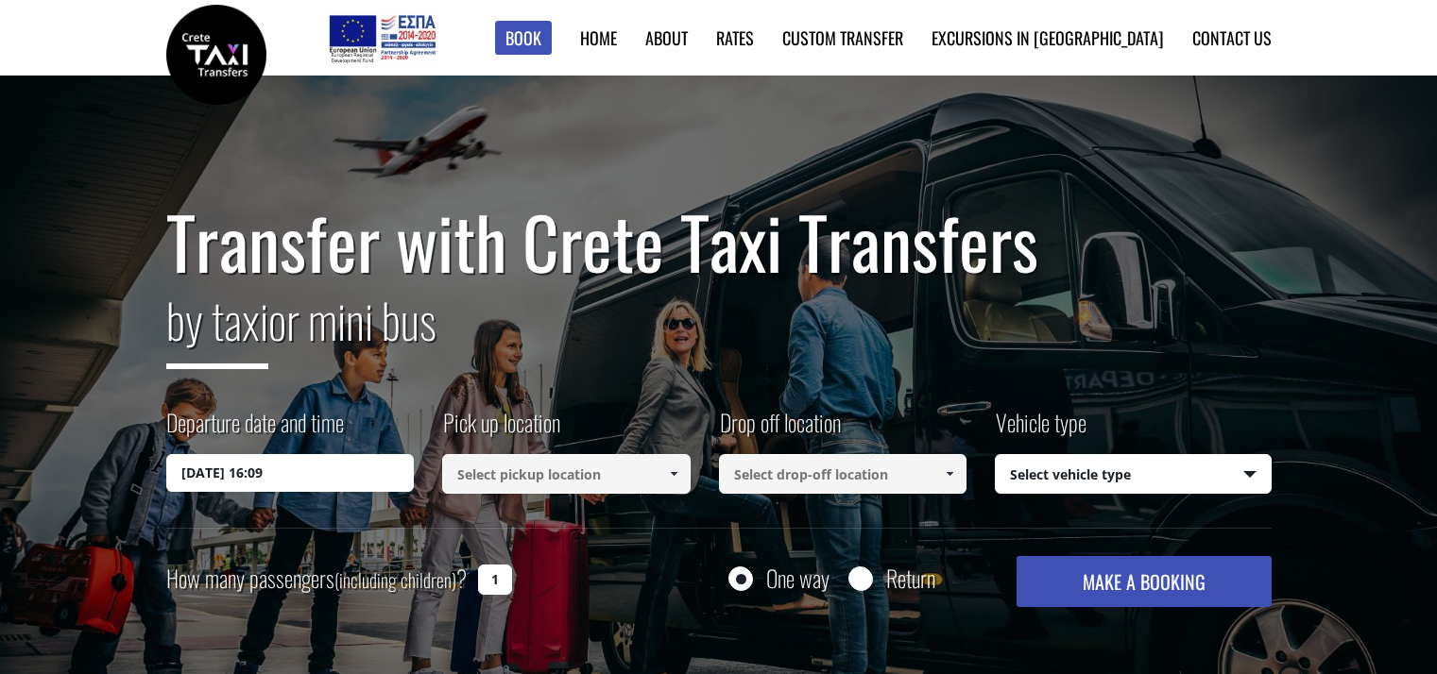  I want to click on a: Custom Transfer, so click(843, 38).